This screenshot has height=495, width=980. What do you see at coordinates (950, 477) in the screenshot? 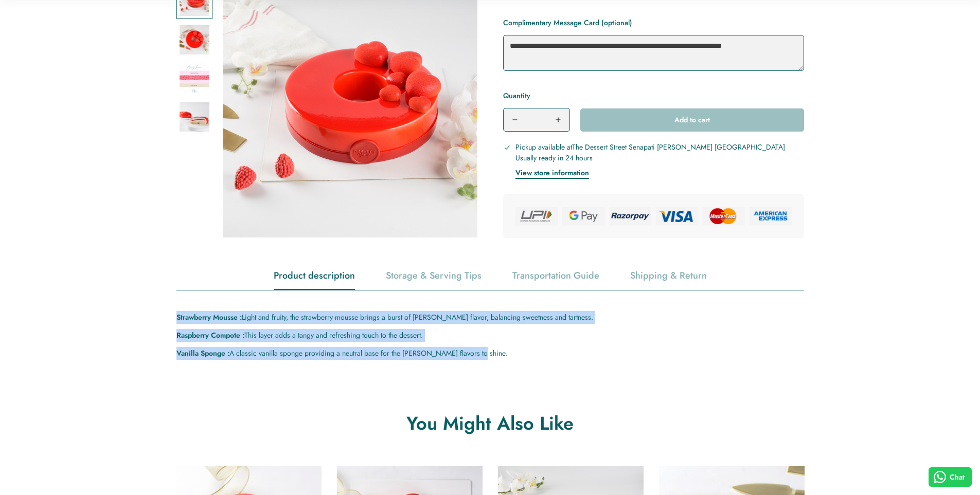
I see `button: Chat` at bounding box center [950, 477].